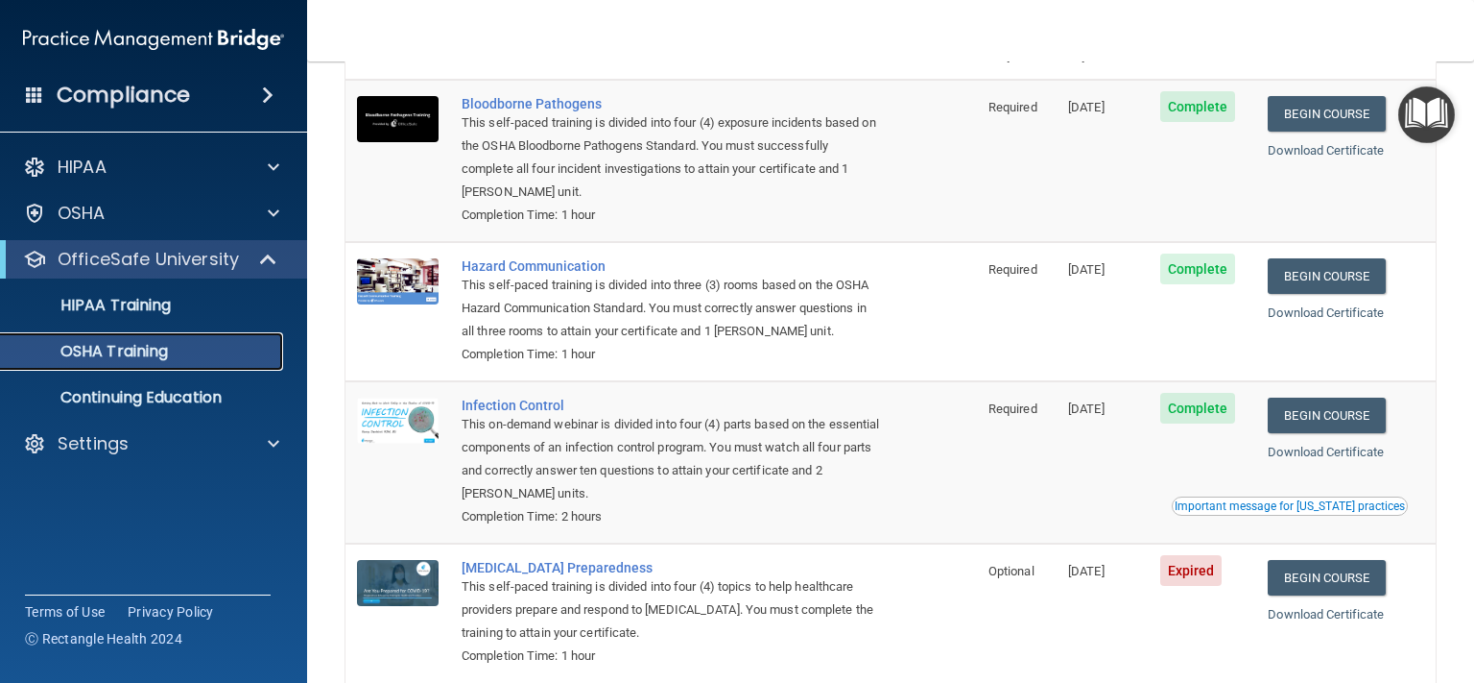  What do you see at coordinates (90, 351) in the screenshot?
I see `p: OSHA Training` at bounding box center [90, 351].